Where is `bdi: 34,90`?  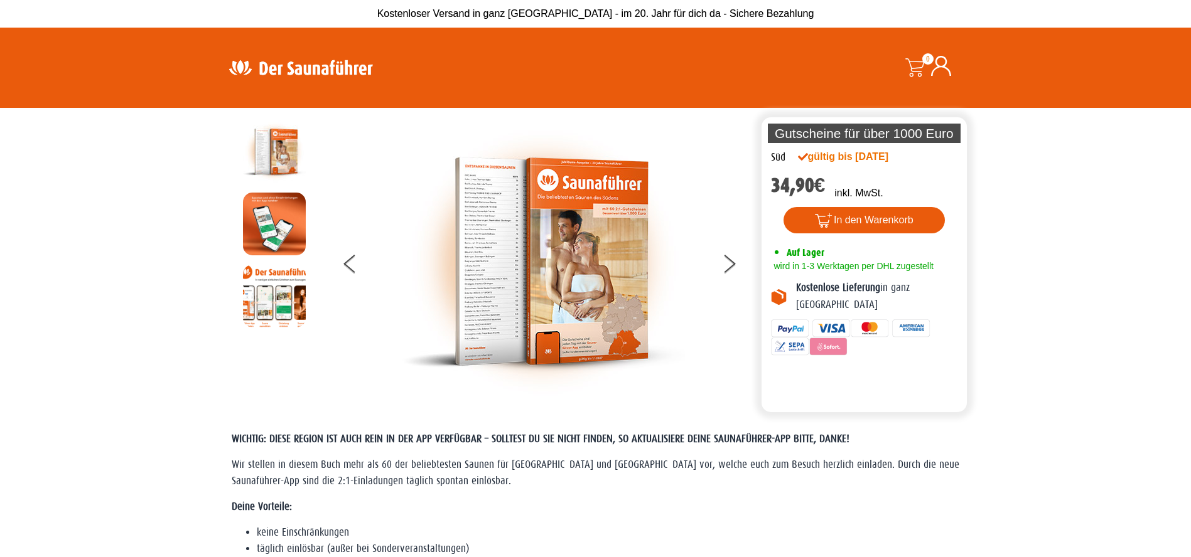 bdi: 34,90 is located at coordinates (798, 185).